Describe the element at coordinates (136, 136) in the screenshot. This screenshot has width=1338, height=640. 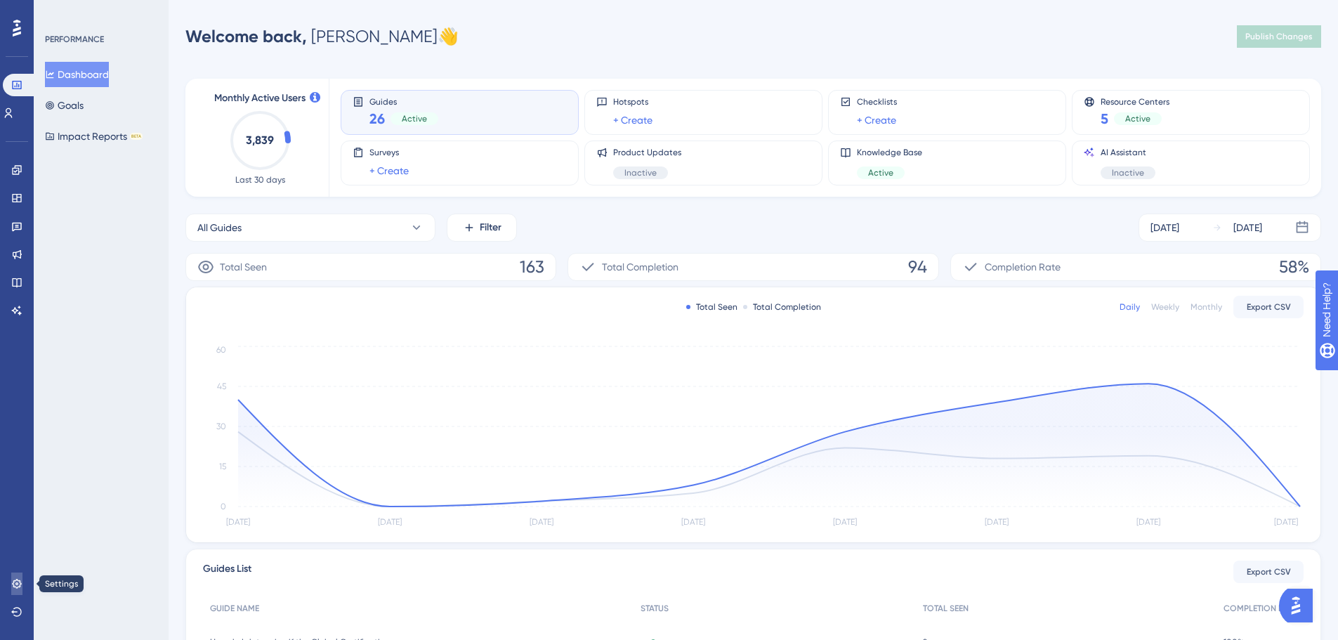
I see `div: BETA` at that location.